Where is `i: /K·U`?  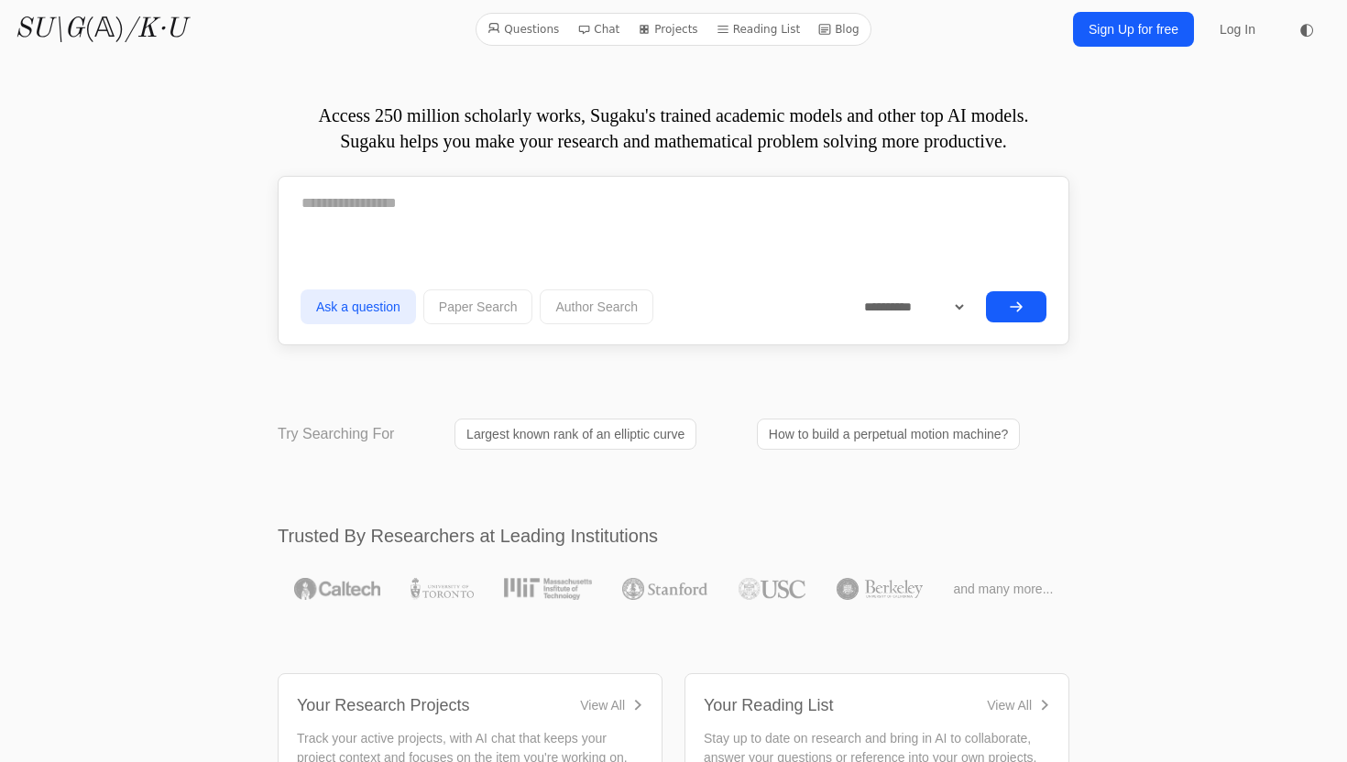 i: /K·U is located at coordinates (155, 29).